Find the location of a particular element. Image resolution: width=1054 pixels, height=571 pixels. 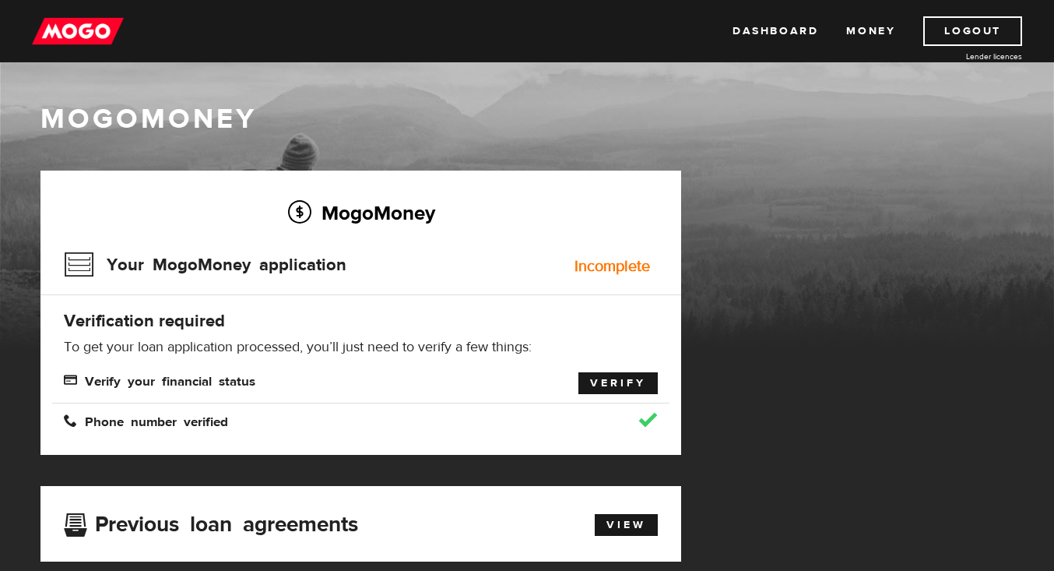

a: Dashboard is located at coordinates (775, 31).